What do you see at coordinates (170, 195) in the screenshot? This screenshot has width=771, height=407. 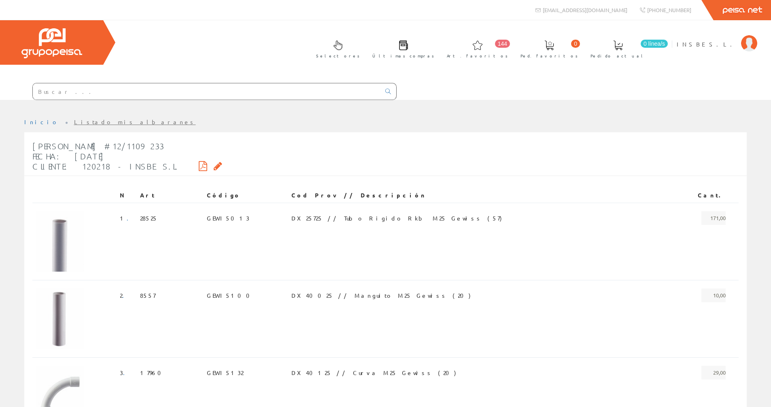 I see `th: Art` at bounding box center [170, 195].